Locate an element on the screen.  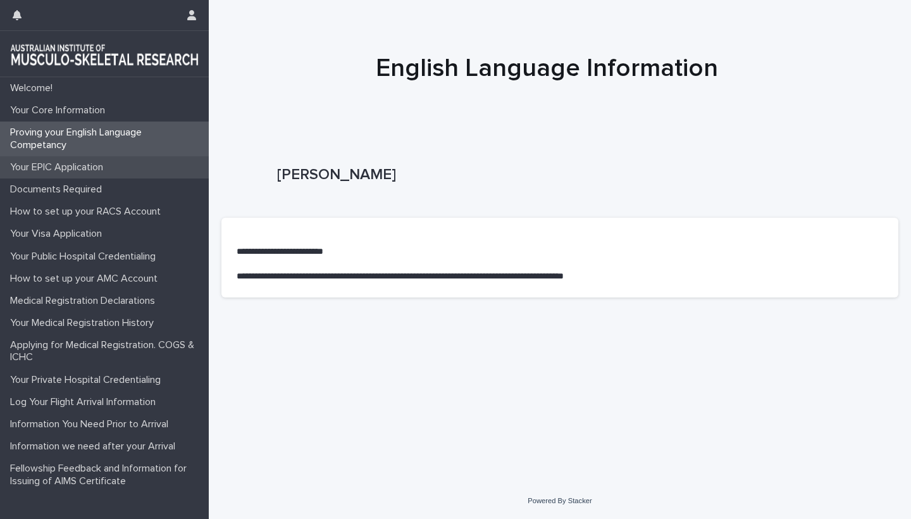
img: 1xcjEmqDTcmQhduivVBy is located at coordinates (104, 54).